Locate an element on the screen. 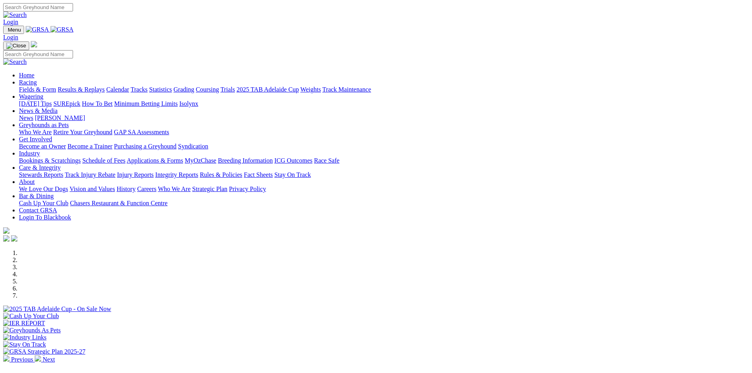 The width and height of the screenshot is (752, 373). a: Wagering is located at coordinates (31, 96).